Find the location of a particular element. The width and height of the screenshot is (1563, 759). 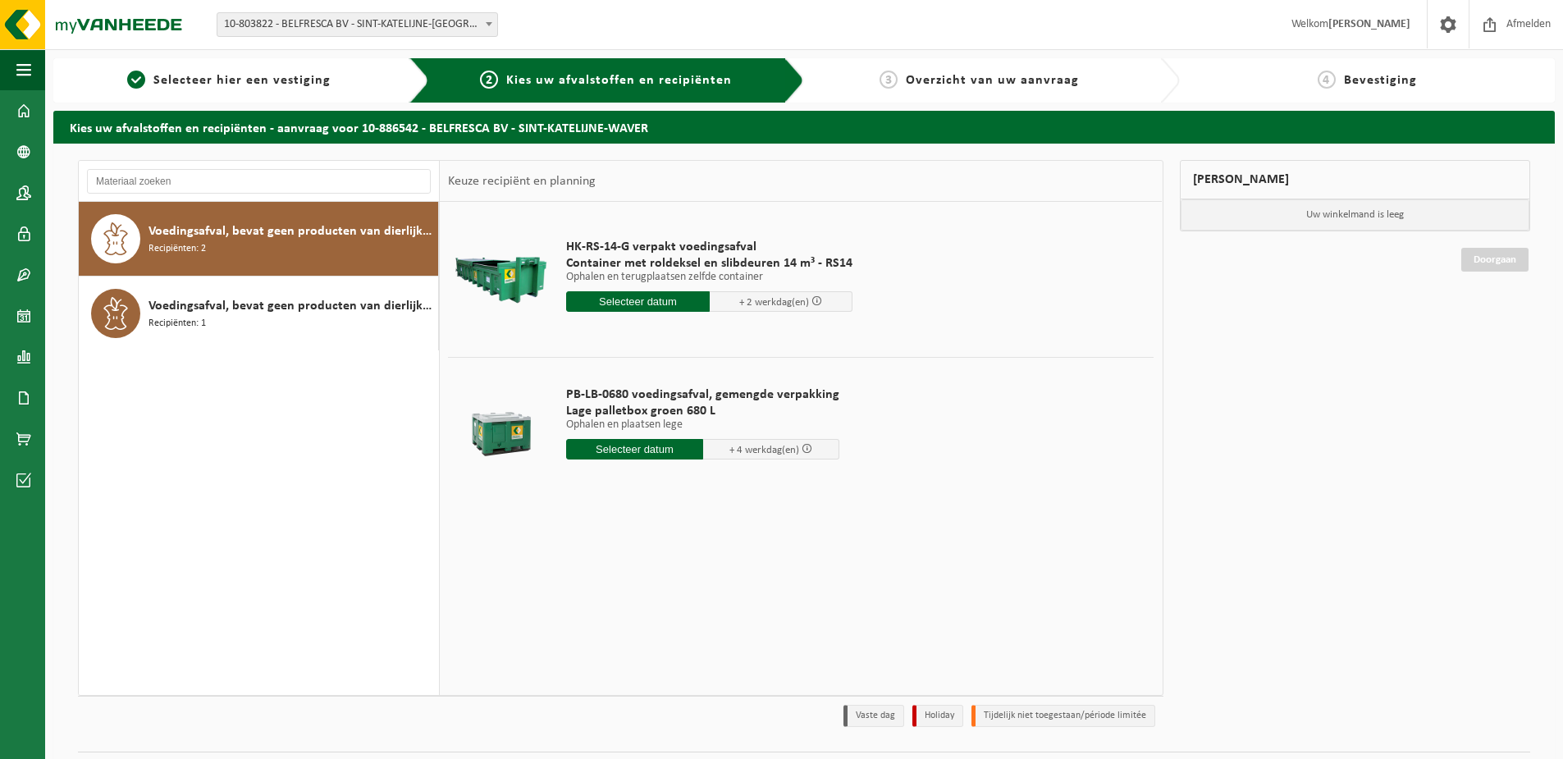

span: Recipiënten: 1 is located at coordinates (177, 323).